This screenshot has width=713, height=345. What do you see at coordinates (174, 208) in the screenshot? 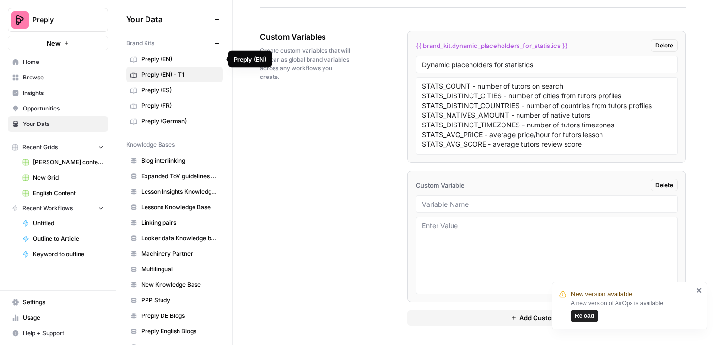
I see `a: Lessons Knowledge Base` at bounding box center [174, 208].